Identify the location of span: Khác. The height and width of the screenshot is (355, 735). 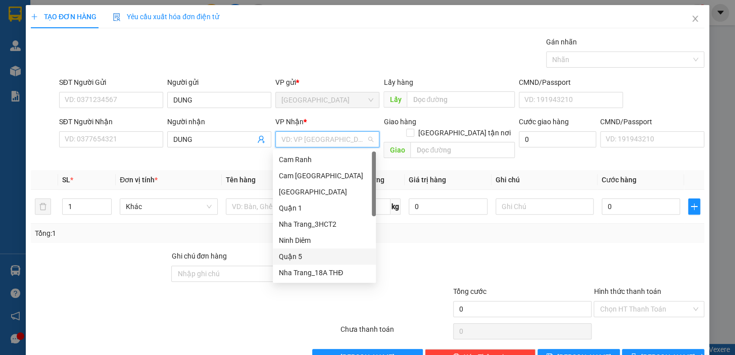
(169, 207).